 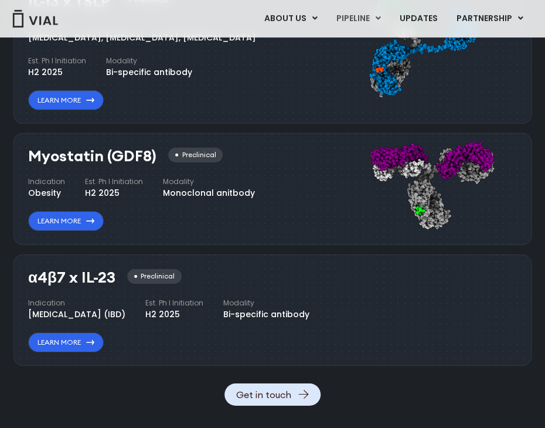 What do you see at coordinates (273, 395) in the screenshot?
I see `a: Get in touch` at bounding box center [273, 395].